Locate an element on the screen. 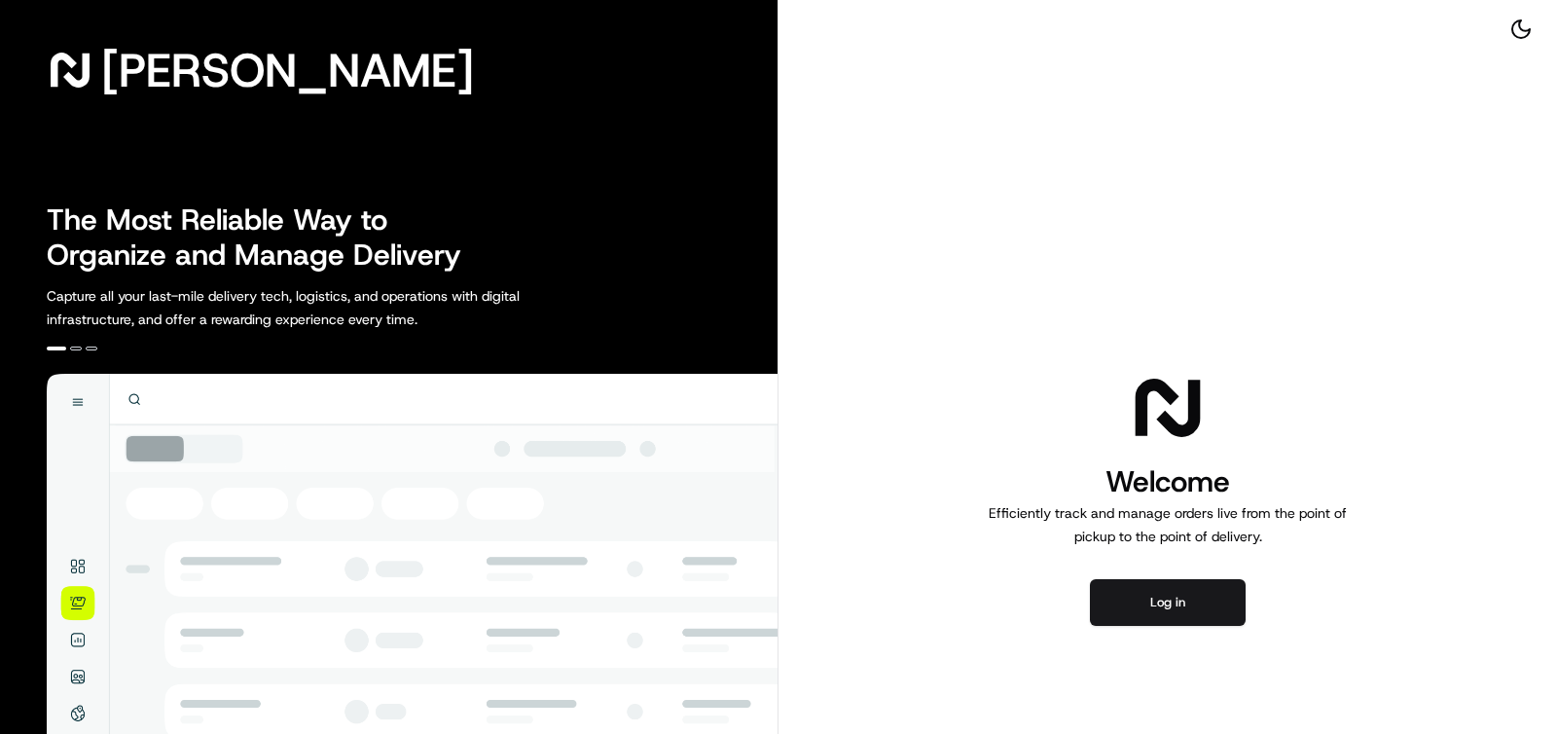  h1: Welcome is located at coordinates (1168, 482).